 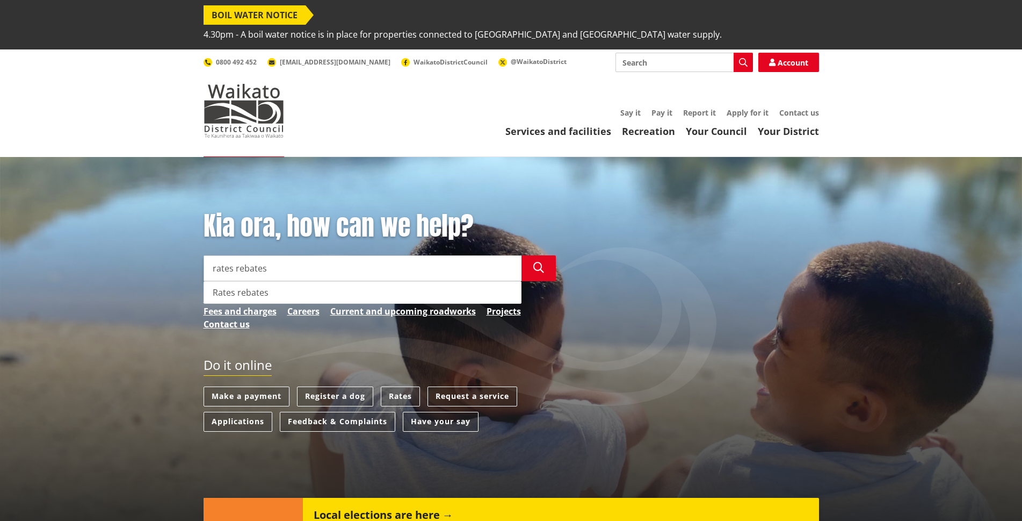 I want to click on h2: Do it online, so click(x=237, y=366).